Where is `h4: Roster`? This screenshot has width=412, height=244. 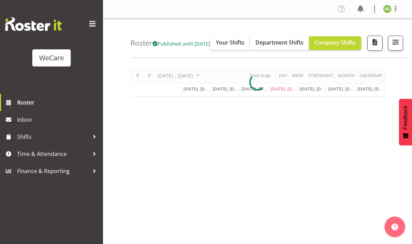
h4: Roster is located at coordinates (170, 43).